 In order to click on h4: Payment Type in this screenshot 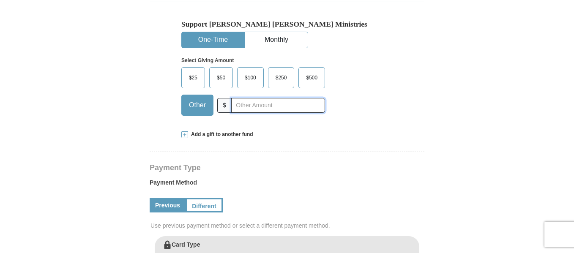, I will do `click(287, 168)`.